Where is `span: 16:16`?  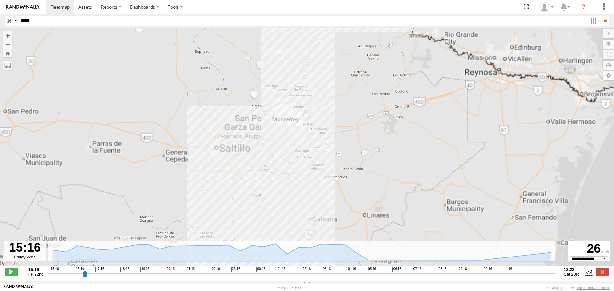
span: 16:16 is located at coordinates (80, 270).